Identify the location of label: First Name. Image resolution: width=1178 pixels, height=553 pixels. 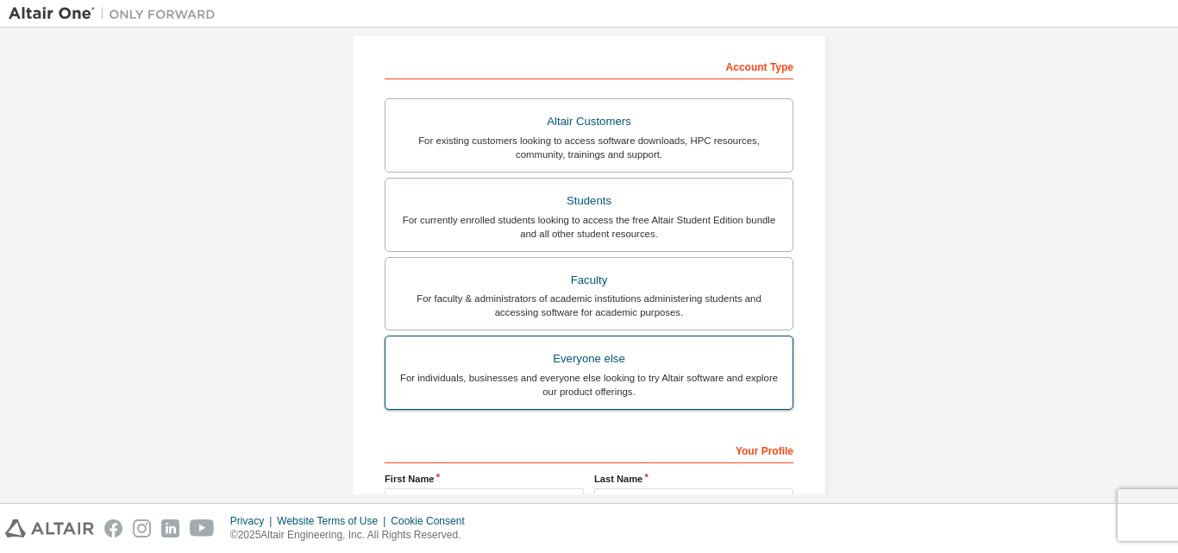
(484, 479).